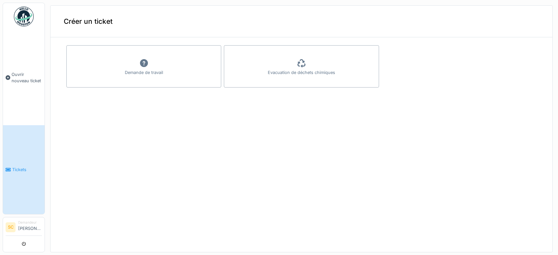 This screenshot has width=558, height=255. What do you see at coordinates (11, 227) in the screenshot?
I see `li: SC` at bounding box center [11, 227].